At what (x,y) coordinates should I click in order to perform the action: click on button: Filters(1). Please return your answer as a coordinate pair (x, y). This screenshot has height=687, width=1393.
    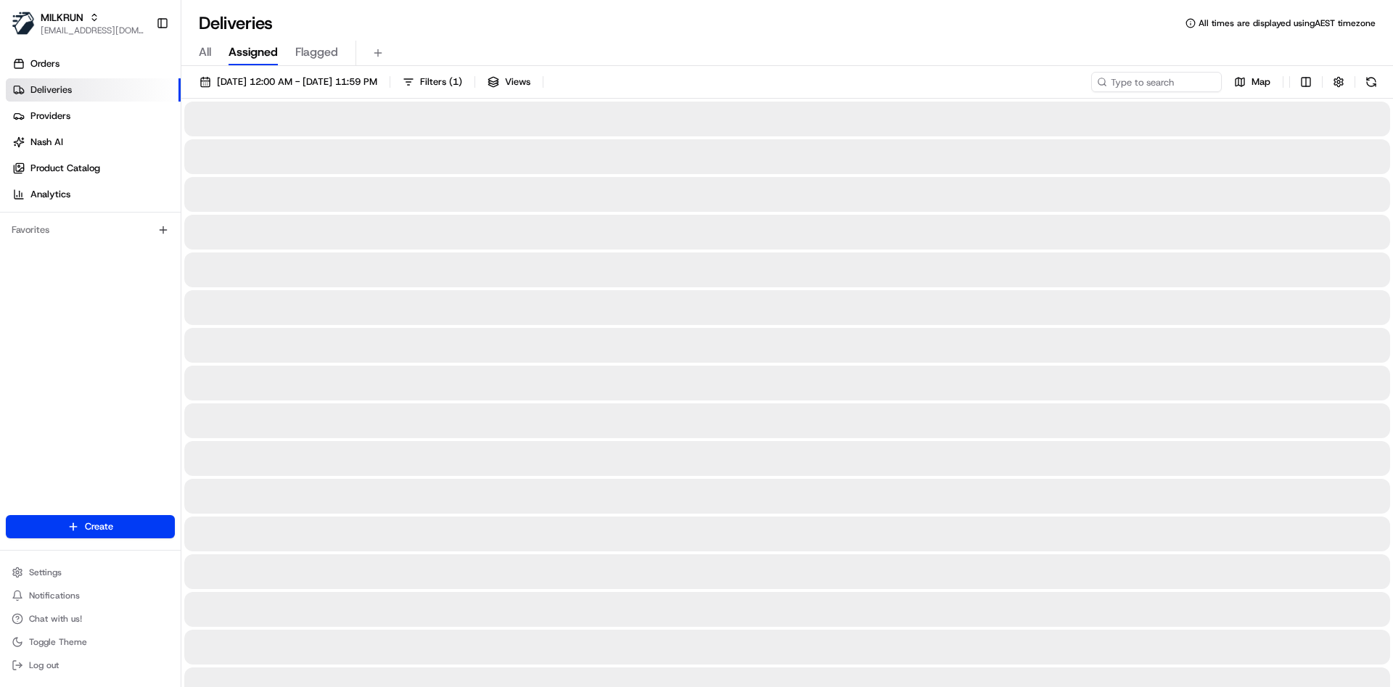
    Looking at the image, I should click on (432, 82).